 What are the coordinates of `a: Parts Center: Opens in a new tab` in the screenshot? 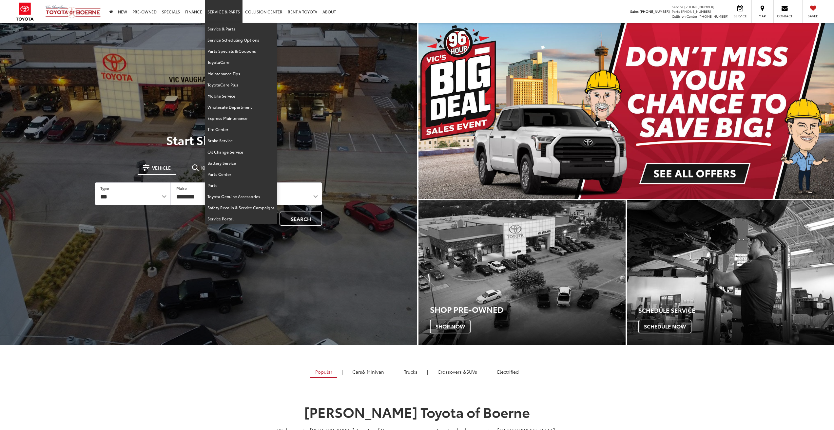 It's located at (241, 174).